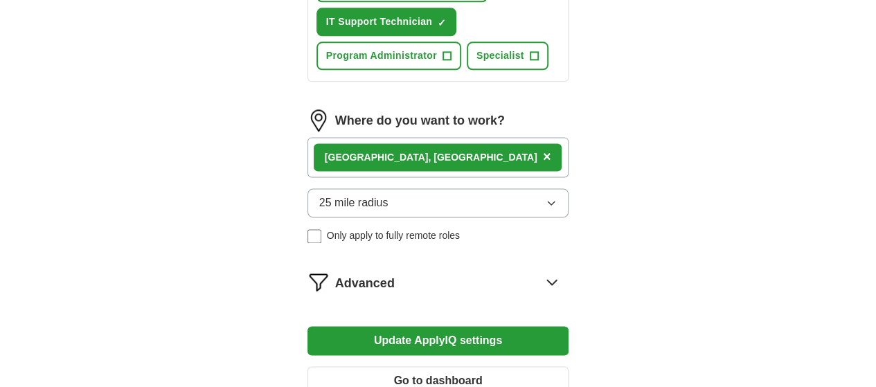  What do you see at coordinates (319, 282) in the screenshot?
I see `img: filter` at bounding box center [319, 282].